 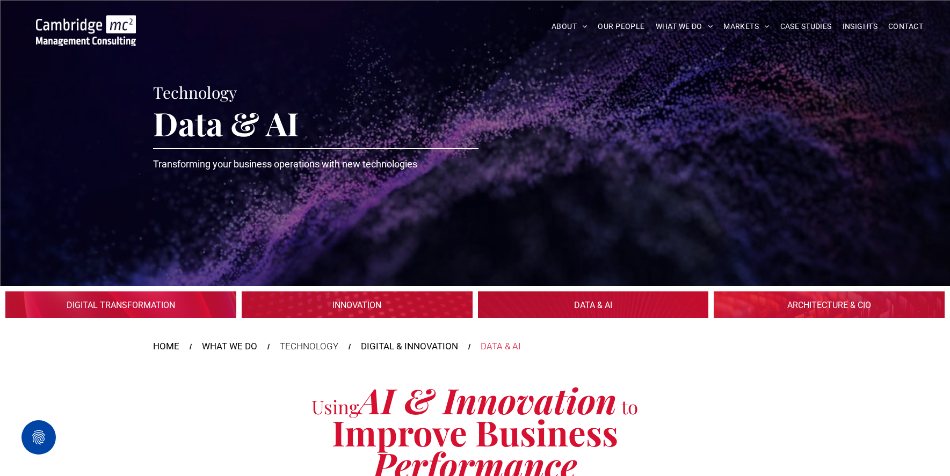 What do you see at coordinates (860, 26) in the screenshot?
I see `a: INSIGHTS` at bounding box center [860, 26].